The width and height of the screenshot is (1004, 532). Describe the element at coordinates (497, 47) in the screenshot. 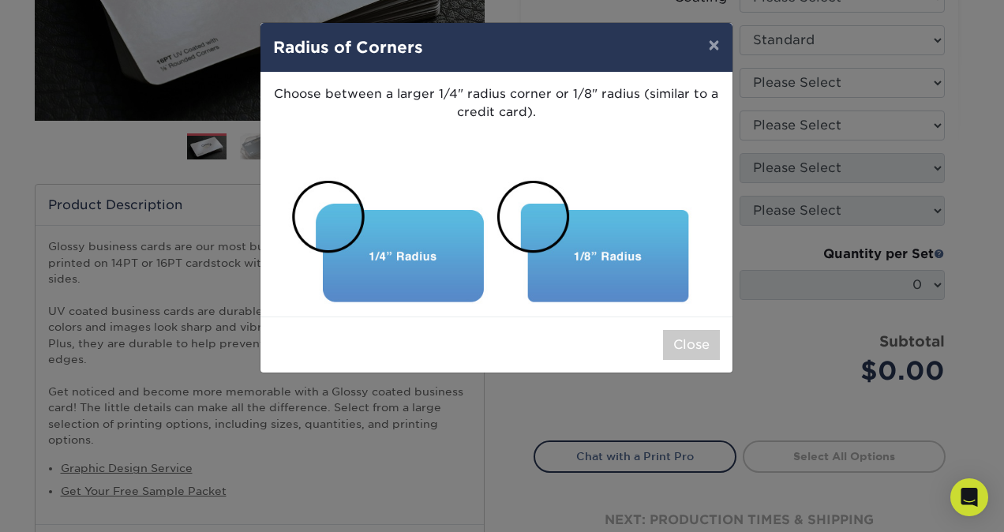

I see `h4: Radius of Corners` at that location.